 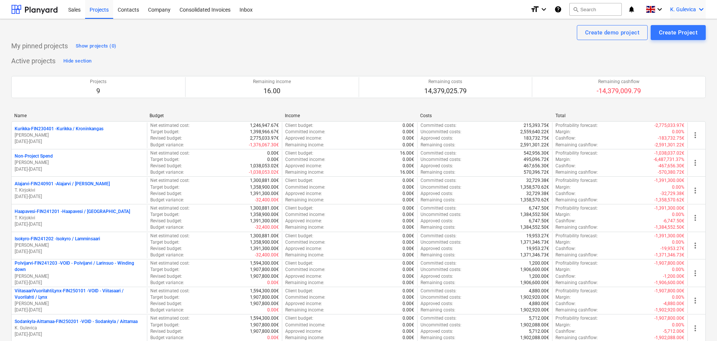 What do you see at coordinates (167, 255) in the screenshot?
I see `p: Budget variance :` at bounding box center [167, 255].